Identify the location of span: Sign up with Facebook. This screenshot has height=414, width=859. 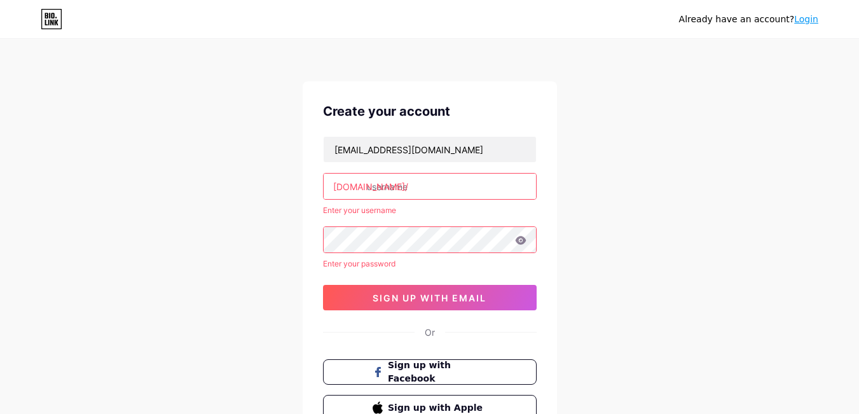
(437, 372).